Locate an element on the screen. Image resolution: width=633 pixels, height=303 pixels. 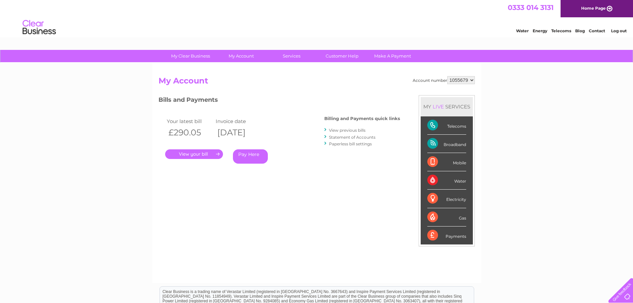
div: Gas is located at coordinates (447, 217).